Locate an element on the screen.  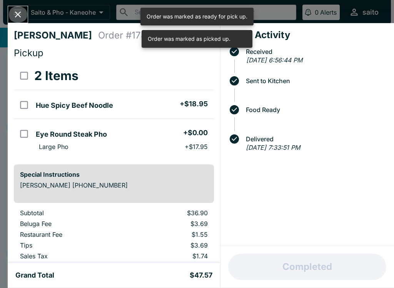
span: Pickup is located at coordinates (28, 53).